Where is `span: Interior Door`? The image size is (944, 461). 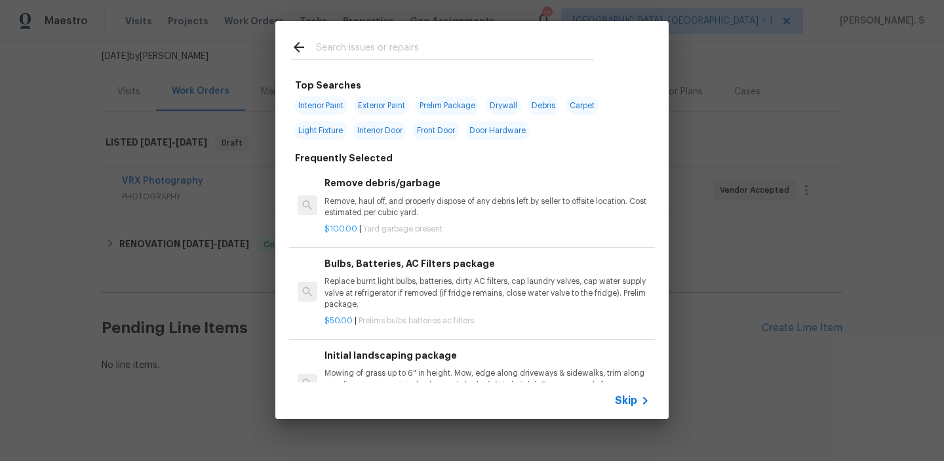
span: Interior Door is located at coordinates (379, 130).